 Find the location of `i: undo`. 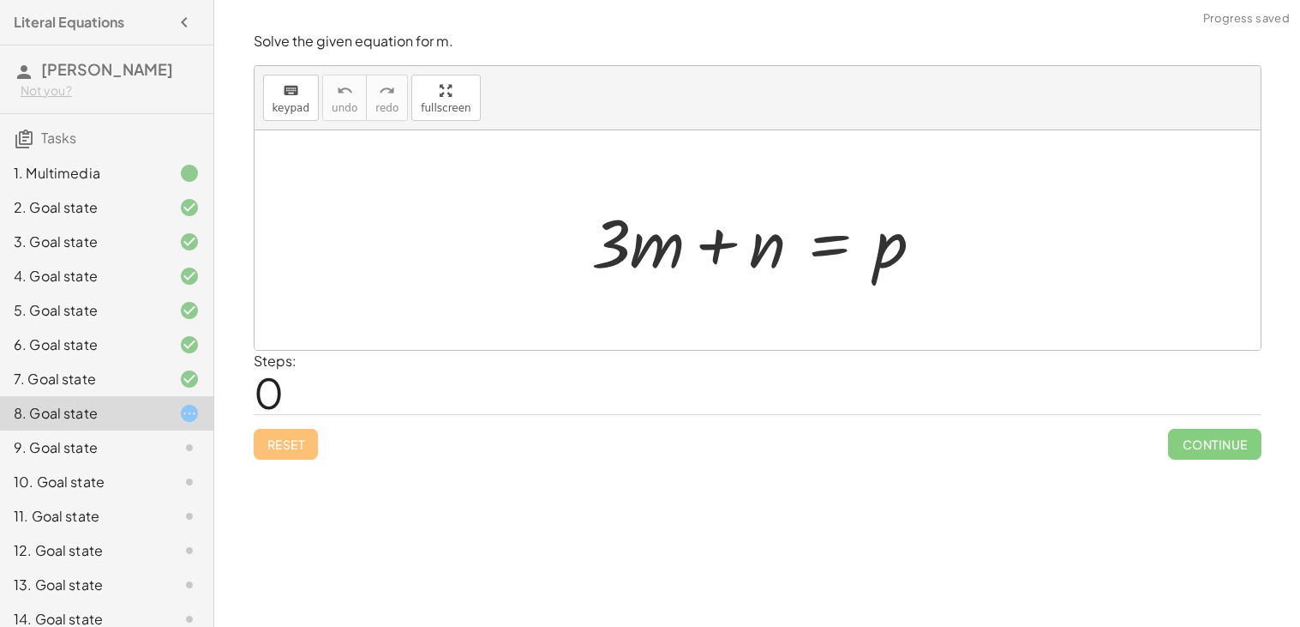

i: undo is located at coordinates (345, 91).